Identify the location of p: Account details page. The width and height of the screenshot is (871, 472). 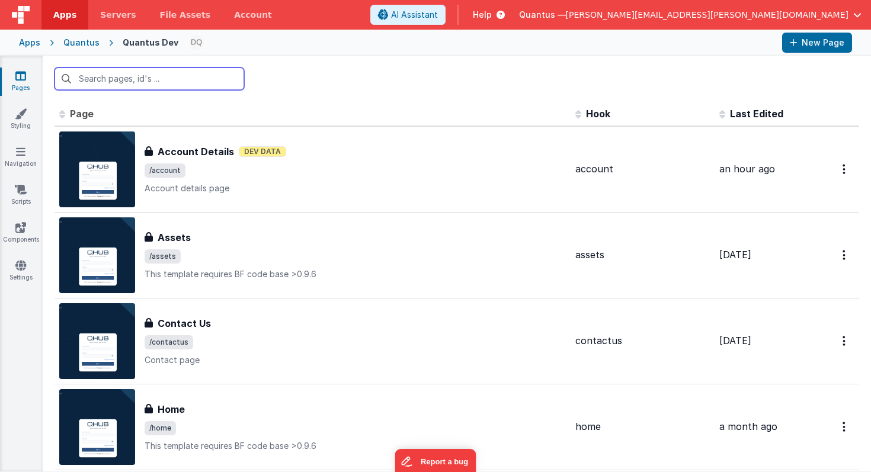
(355, 188).